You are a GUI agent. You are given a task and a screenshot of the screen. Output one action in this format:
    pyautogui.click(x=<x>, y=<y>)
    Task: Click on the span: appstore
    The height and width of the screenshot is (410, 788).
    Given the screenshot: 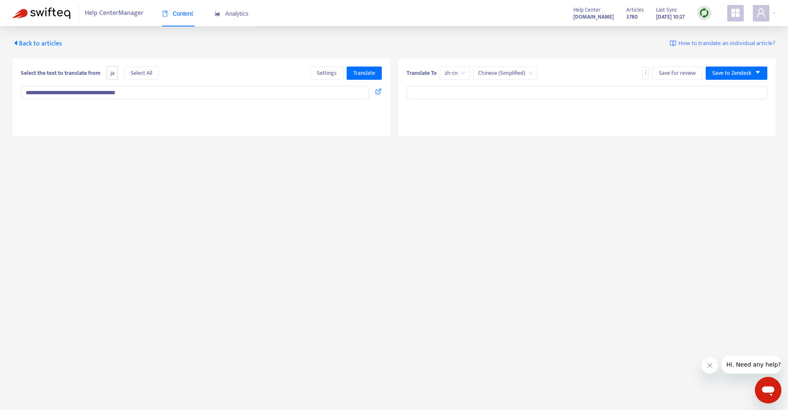 What is the action you would take?
    pyautogui.click(x=736, y=13)
    